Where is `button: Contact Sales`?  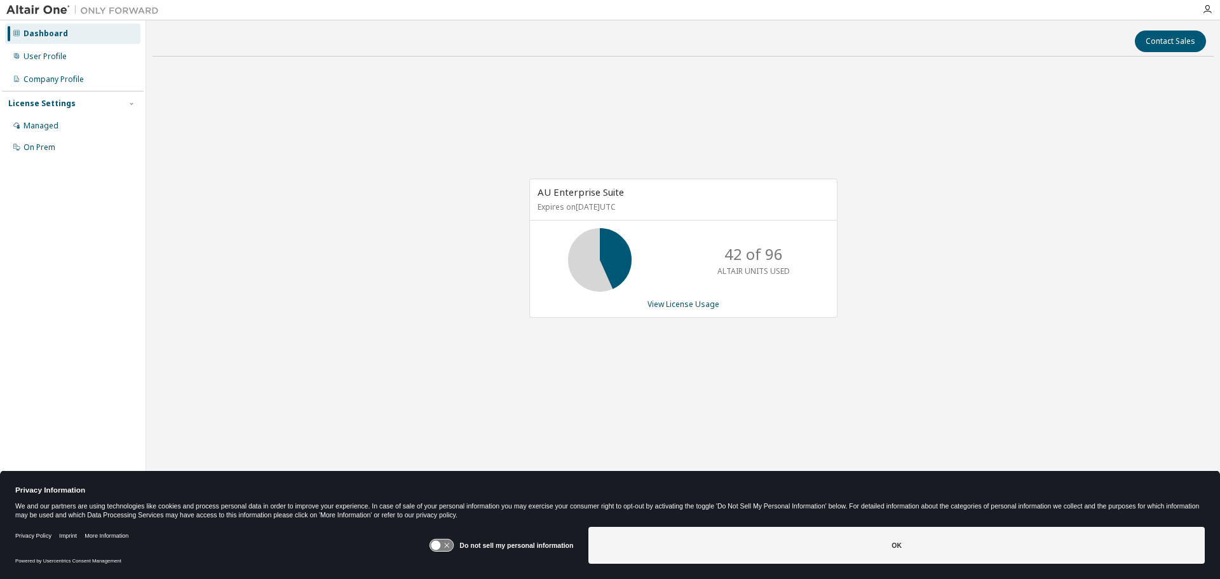
button: Contact Sales is located at coordinates (1170, 41).